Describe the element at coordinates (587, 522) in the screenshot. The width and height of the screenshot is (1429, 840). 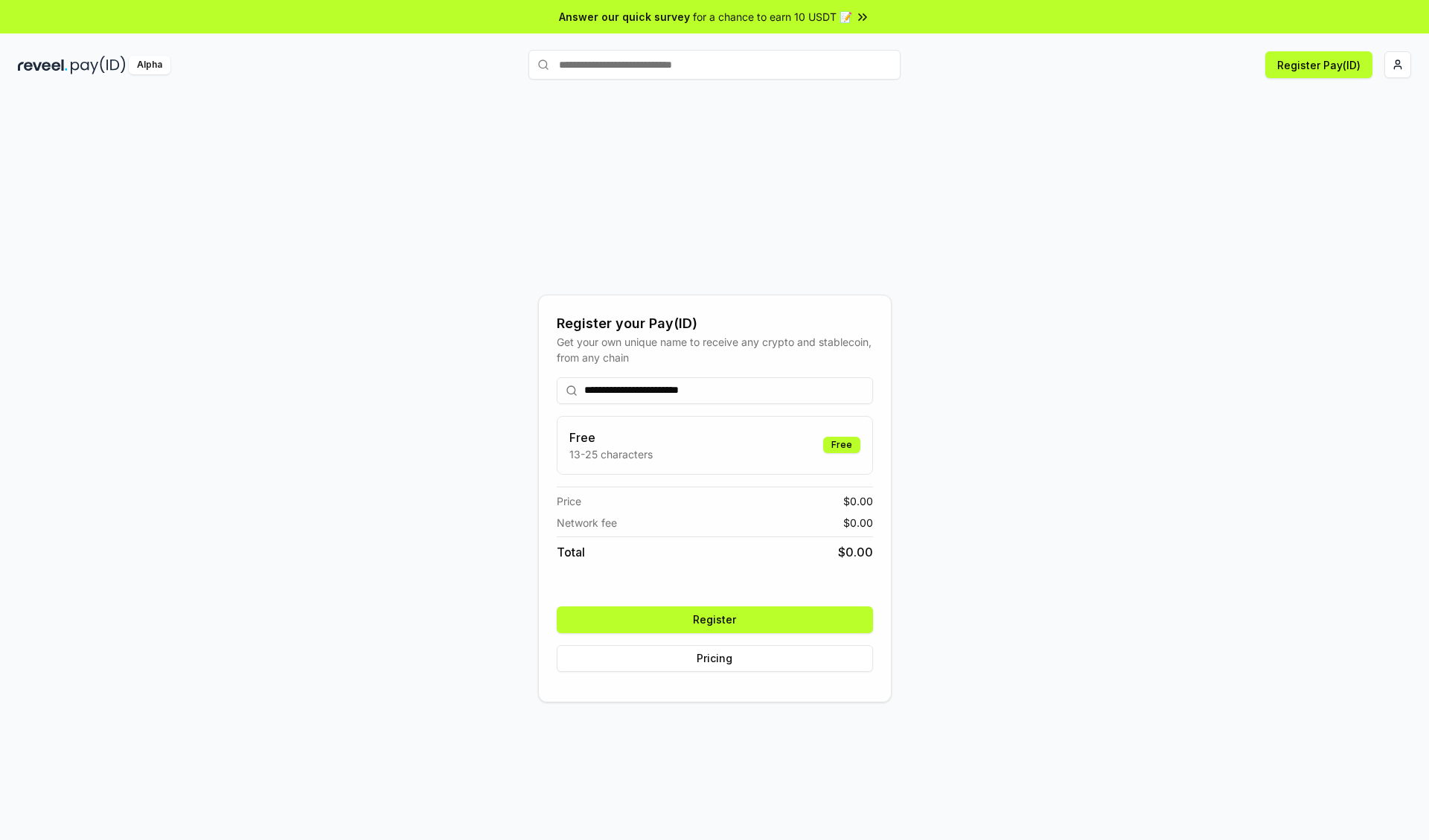
I see `span: Network fee` at that location.